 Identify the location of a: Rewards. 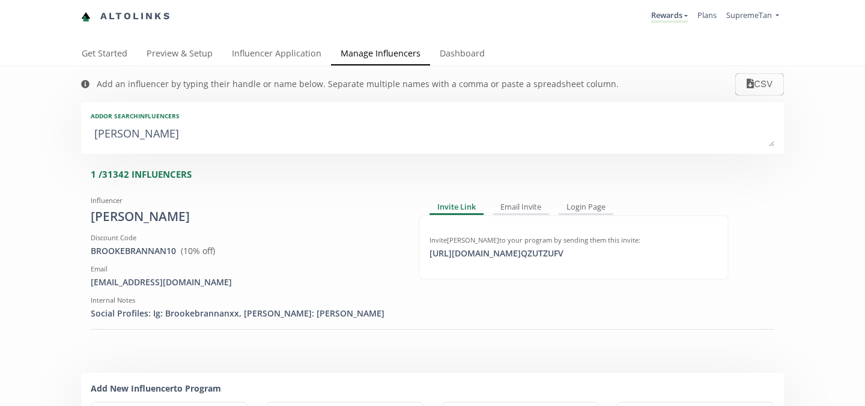
(669, 16).